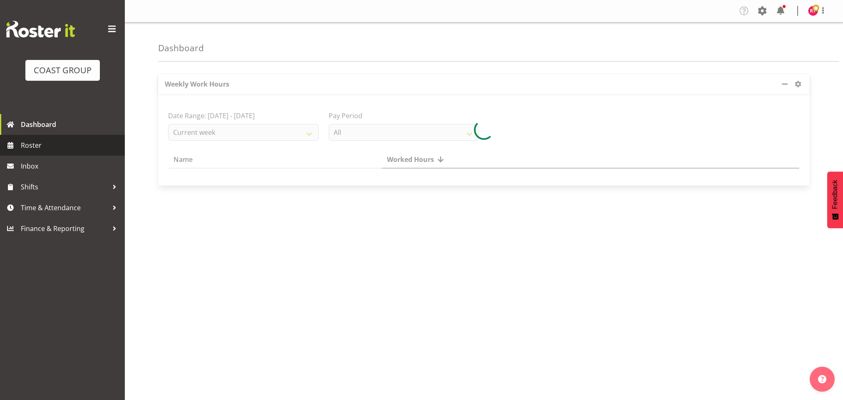 This screenshot has height=400, width=843. Describe the element at coordinates (181, 48) in the screenshot. I see `h4: Dashboard` at that location.